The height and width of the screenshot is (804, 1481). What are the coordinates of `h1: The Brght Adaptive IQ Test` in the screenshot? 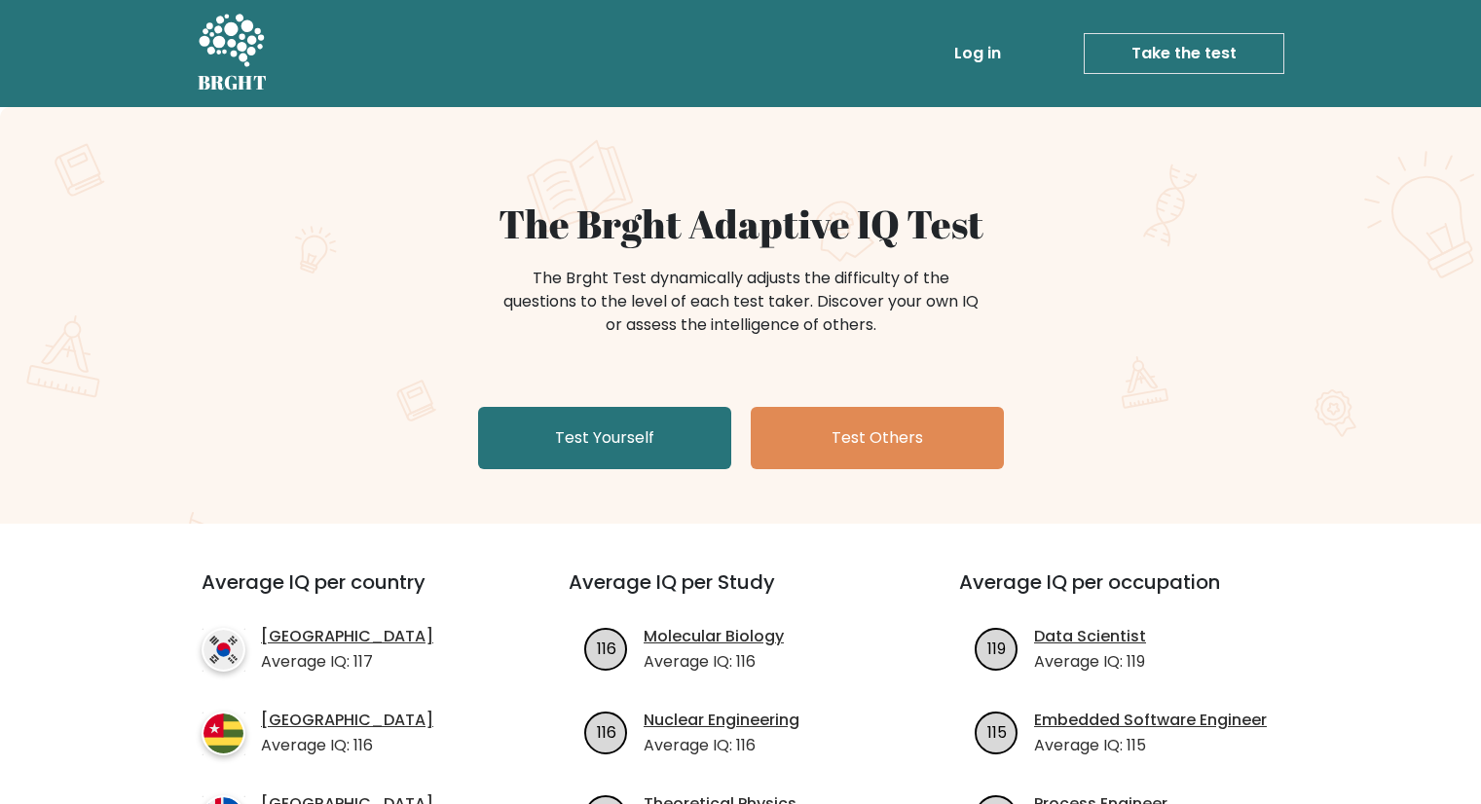 It's located at (741, 224).